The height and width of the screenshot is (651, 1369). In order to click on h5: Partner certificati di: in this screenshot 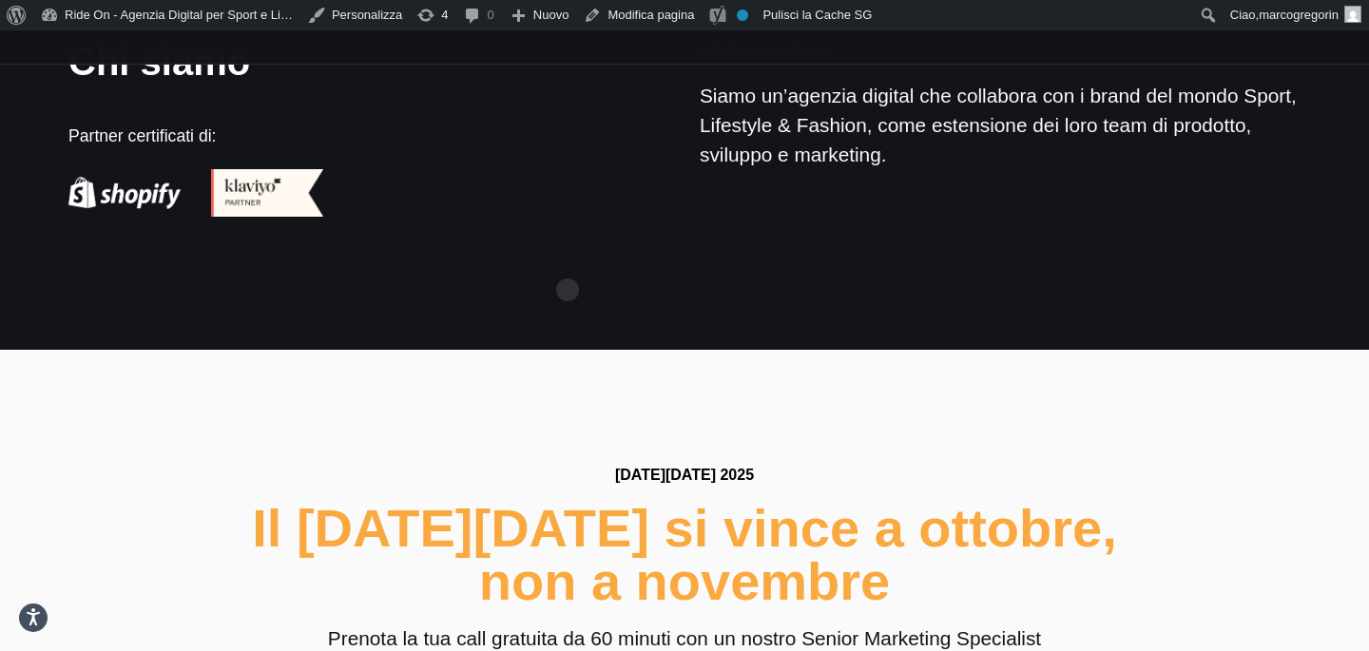, I will do `click(263, 136)`.